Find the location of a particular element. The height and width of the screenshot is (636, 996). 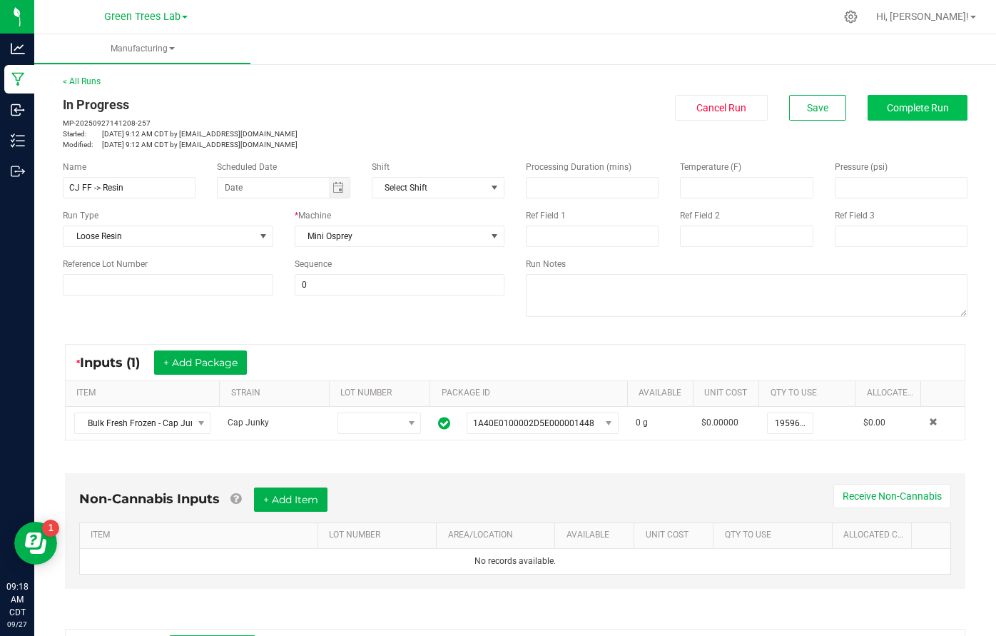

span: 1A40E0100002D5E000001448 is located at coordinates (534, 423).